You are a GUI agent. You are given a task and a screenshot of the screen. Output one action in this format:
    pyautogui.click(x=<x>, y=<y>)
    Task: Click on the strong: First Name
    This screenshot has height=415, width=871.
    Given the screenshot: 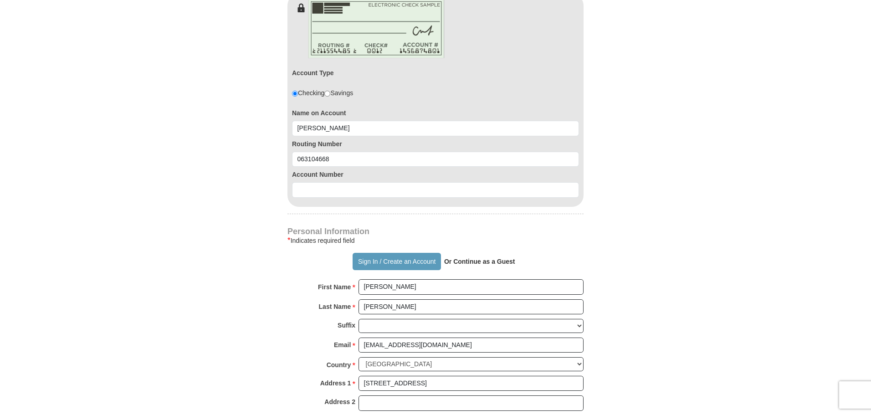 What is the action you would take?
    pyautogui.click(x=334, y=287)
    